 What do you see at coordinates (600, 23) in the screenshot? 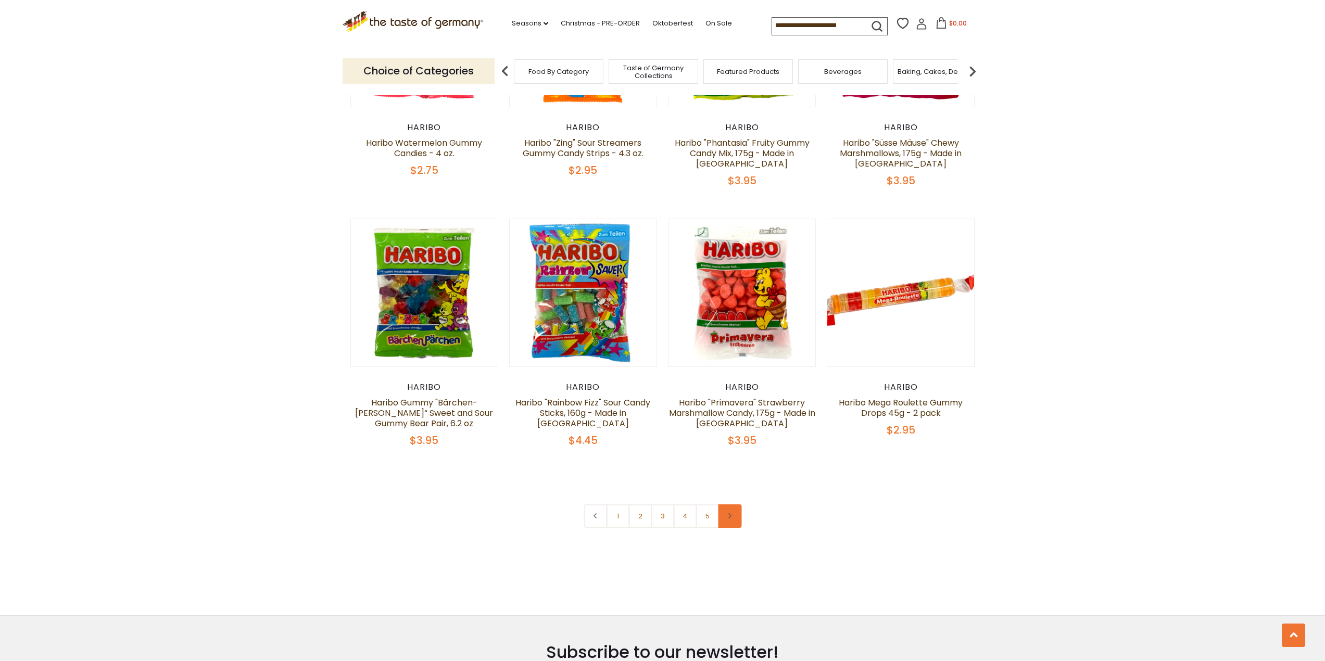
I see `a: Christmas - PRE-ORDER` at bounding box center [600, 23].